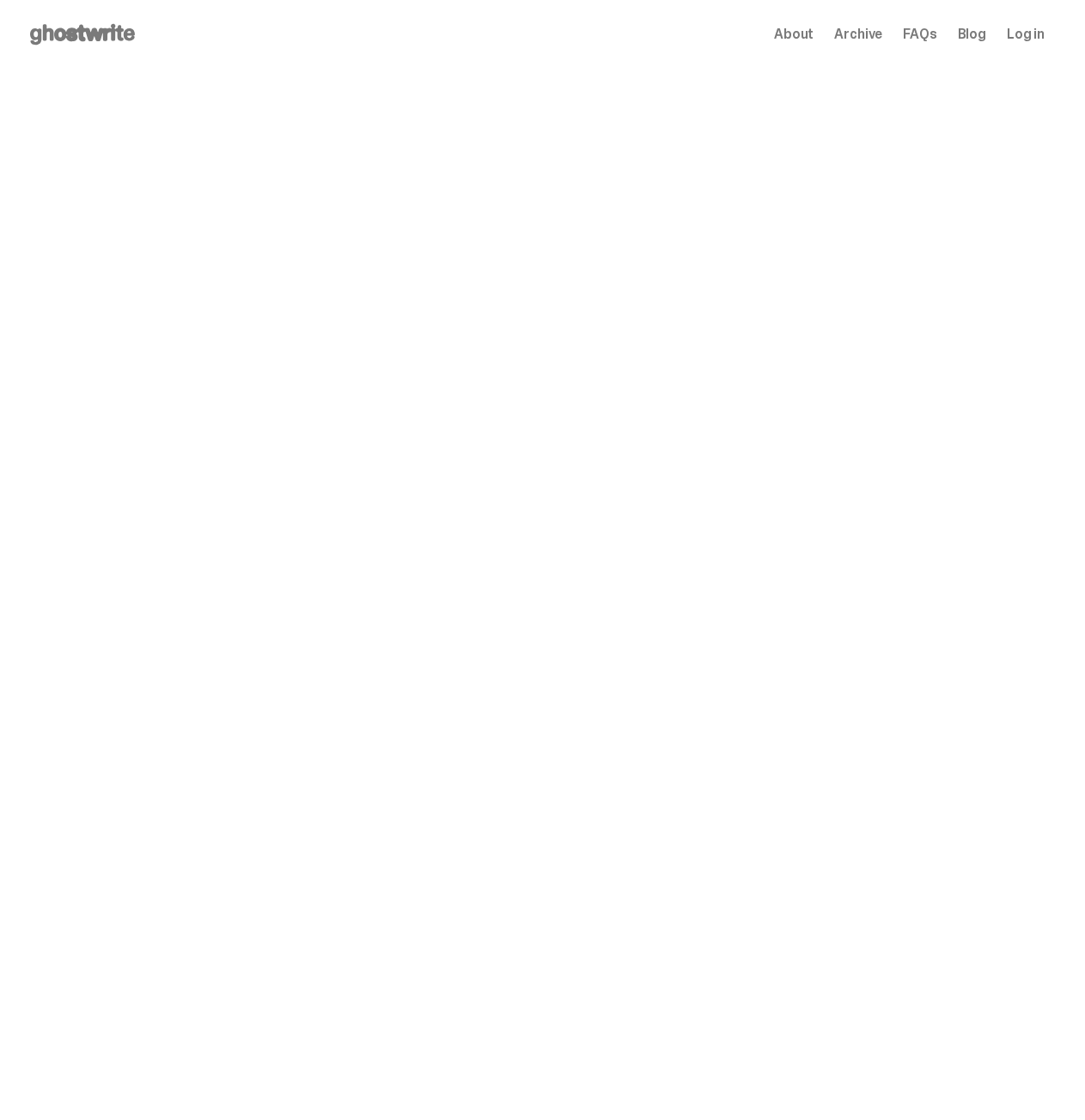  What do you see at coordinates (794, 34) in the screenshot?
I see `a: About` at bounding box center [794, 34].